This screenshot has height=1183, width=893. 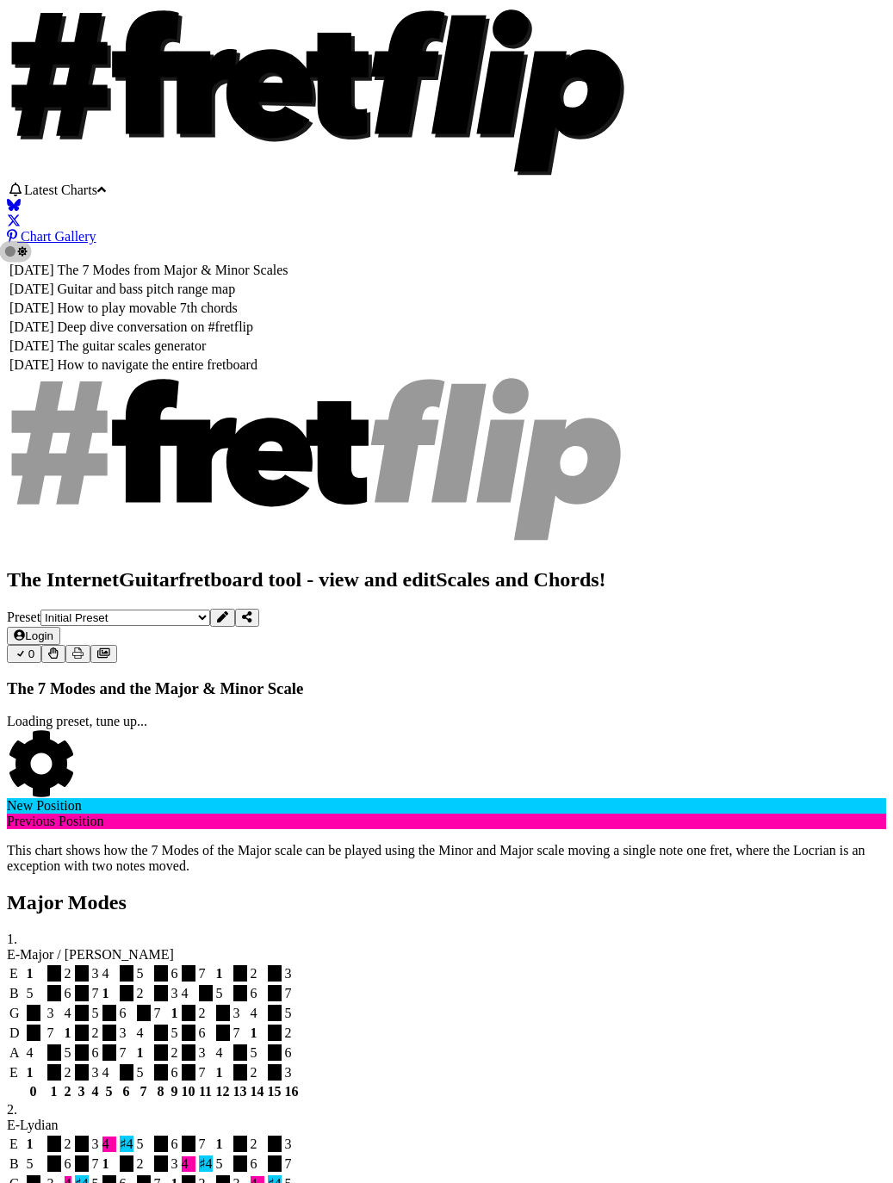 I want to click on th: 15, so click(x=275, y=1092).